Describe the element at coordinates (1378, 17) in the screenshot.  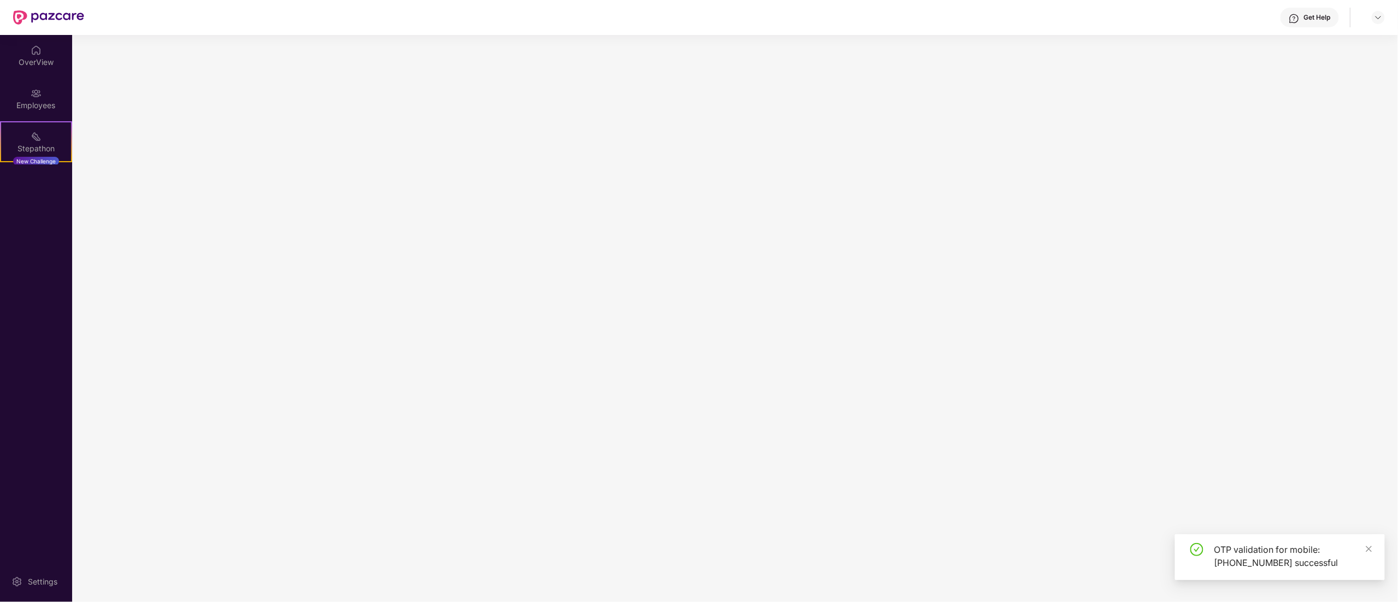
I see `img: svg+xml;base64,PHN2ZyBpZD0iRHJvcGRvd24tMzJ4MzIiIHhtbG5zPSJodHRwOi8vd3d3LnczLm9yZy8yMDAwL3N2ZyIgd2...` at that location.